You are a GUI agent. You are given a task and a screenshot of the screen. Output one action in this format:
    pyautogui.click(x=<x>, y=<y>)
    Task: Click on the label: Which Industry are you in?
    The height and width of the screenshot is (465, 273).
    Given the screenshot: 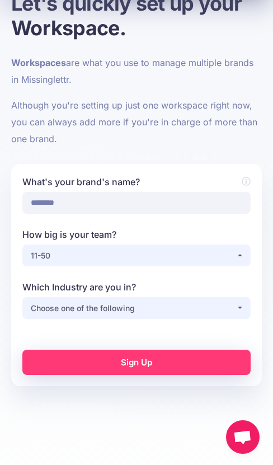 What is the action you would take?
    pyautogui.click(x=125, y=287)
    